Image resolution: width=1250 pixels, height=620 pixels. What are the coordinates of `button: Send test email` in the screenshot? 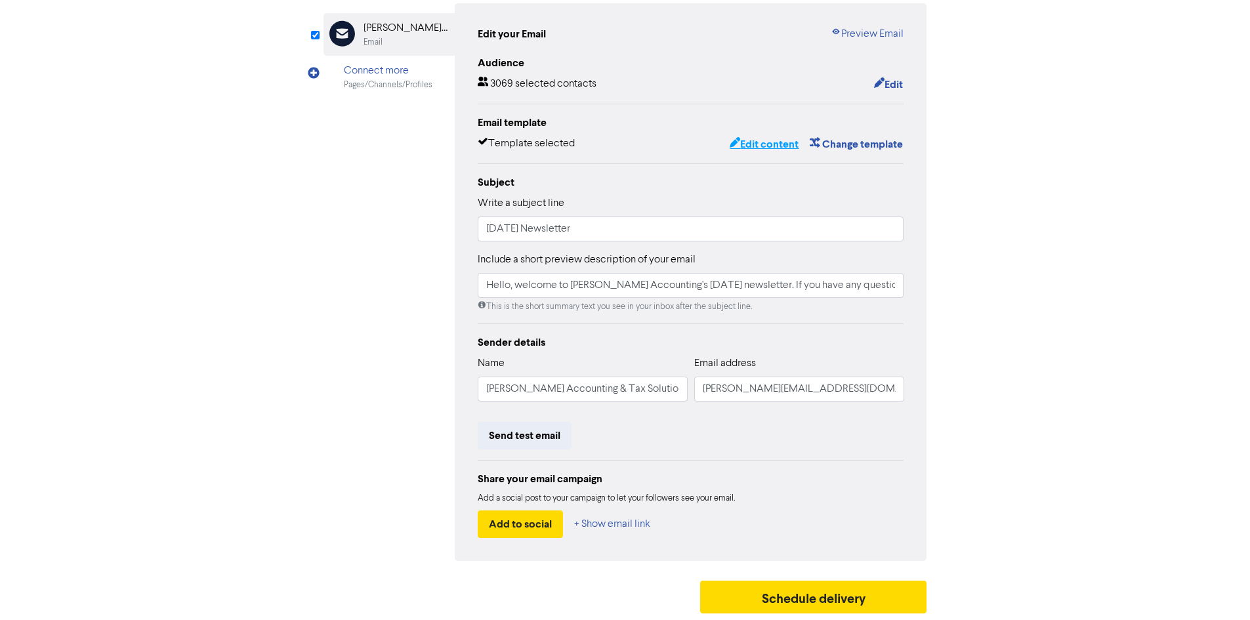 It's located at (524, 436).